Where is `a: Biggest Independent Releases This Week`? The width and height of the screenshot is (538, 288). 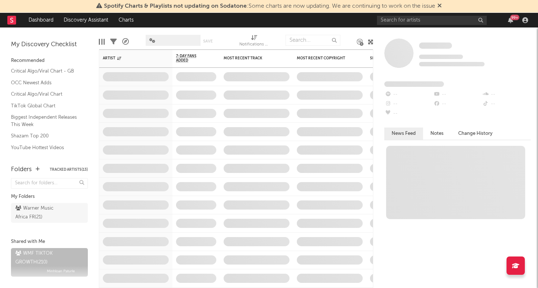 a: Biggest Independent Releases This Week is located at coordinates (46, 120).